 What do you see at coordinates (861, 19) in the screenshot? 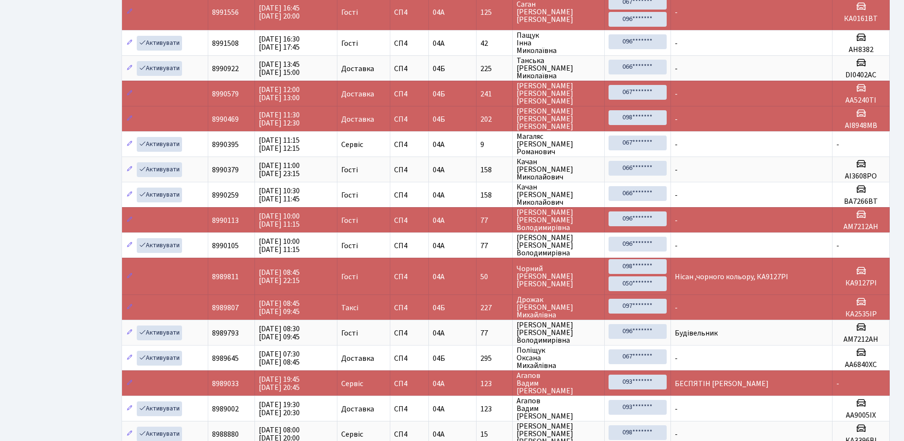
I see `h5: КА0161ВТ` at bounding box center [861, 19].